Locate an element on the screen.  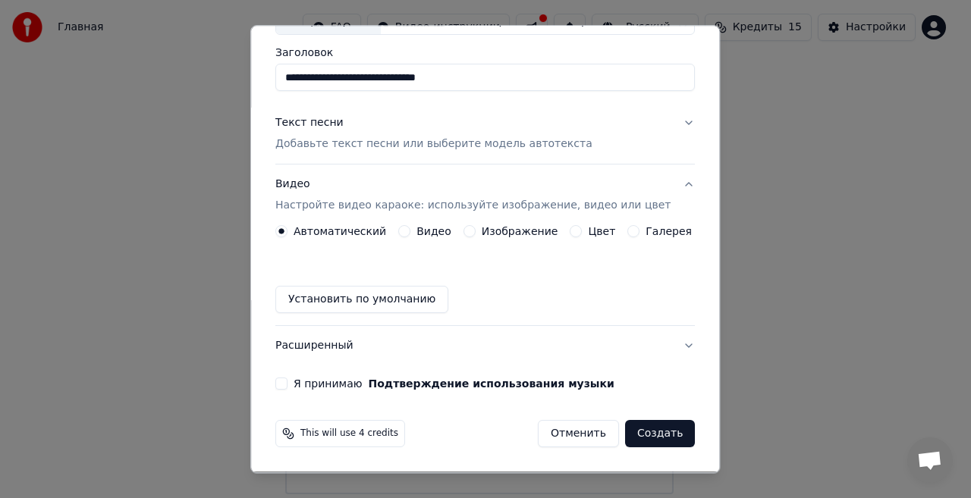
div: ВидеоНастройте видео караоке: используйте изображение, видео или цвет is located at coordinates (484, 276).